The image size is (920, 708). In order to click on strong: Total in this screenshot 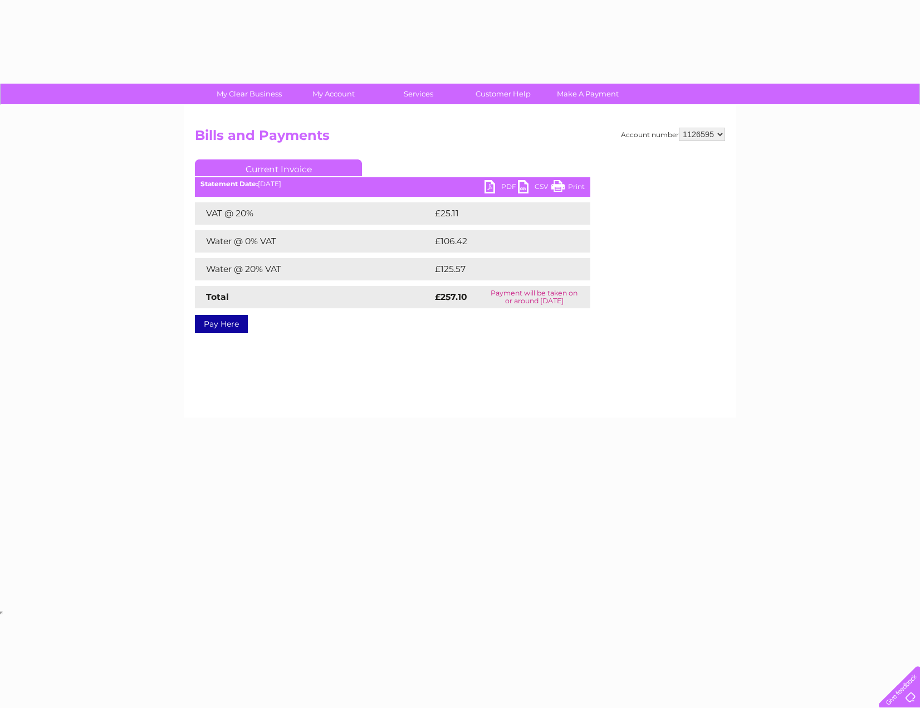, I will do `click(217, 296)`.